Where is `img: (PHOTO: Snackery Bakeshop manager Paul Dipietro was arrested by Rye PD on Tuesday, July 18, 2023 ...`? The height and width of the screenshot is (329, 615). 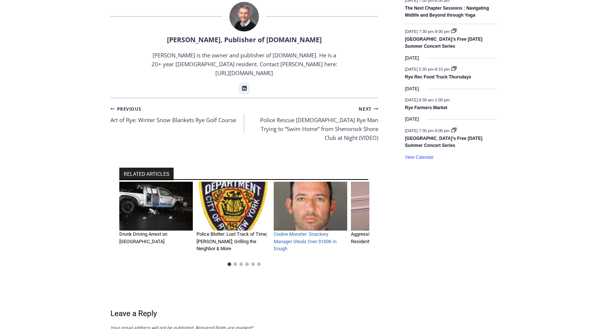
img: (PHOTO: Snackery Bakeshop manager Paul Dipietro was arrested by Rye PD on Tuesday, July 18, 2023 ... is located at coordinates (311, 206).